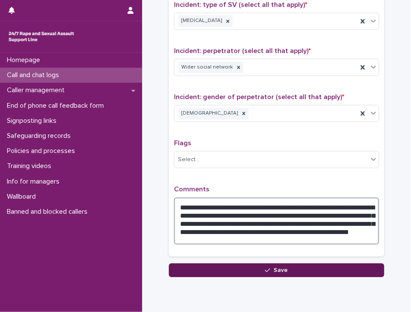 This screenshot has height=312, width=411. I want to click on p: Info for managers, so click(35, 181).